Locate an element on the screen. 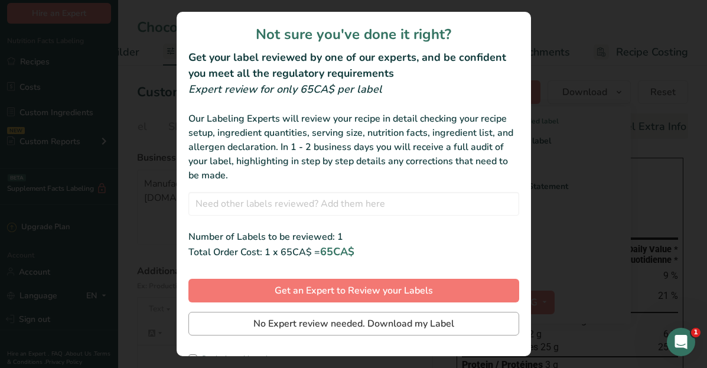 The image size is (707, 368). span: No Expert review needed. Download my Label is located at coordinates (354, 324).